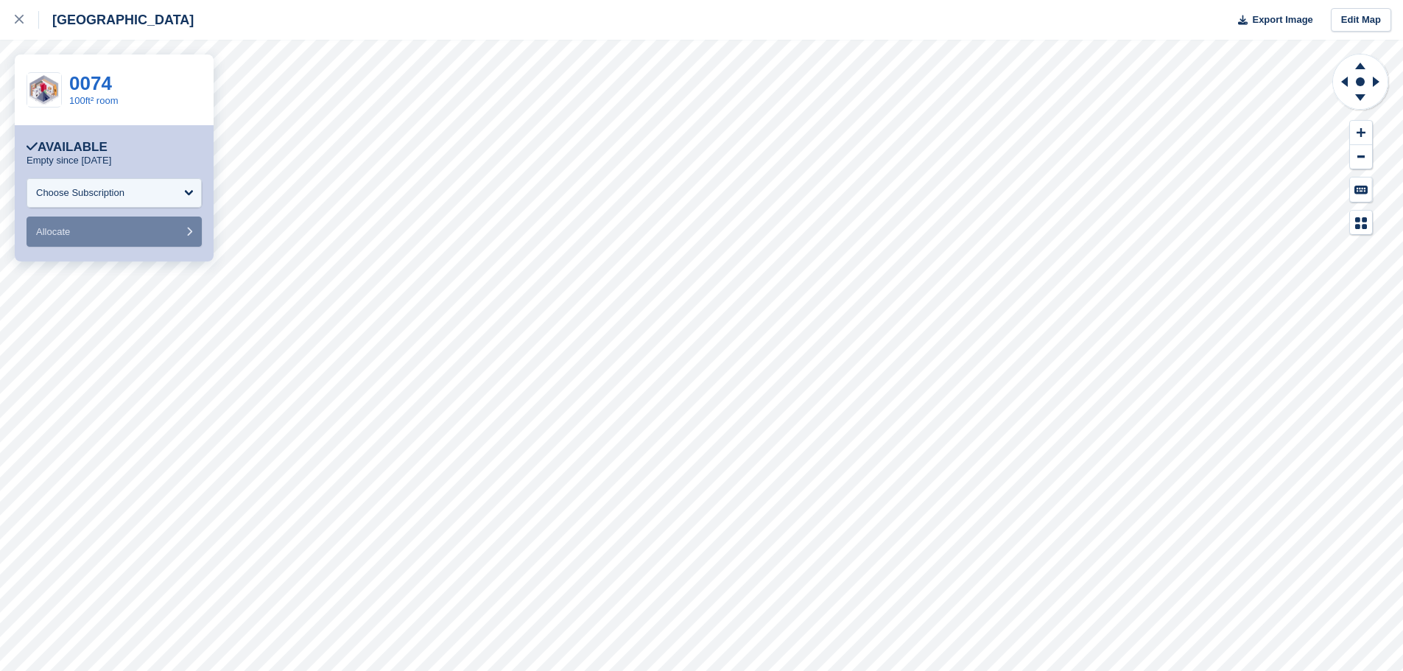 The image size is (1403, 671). Describe the element at coordinates (1361, 133) in the screenshot. I see `button: Zoom In` at that location.